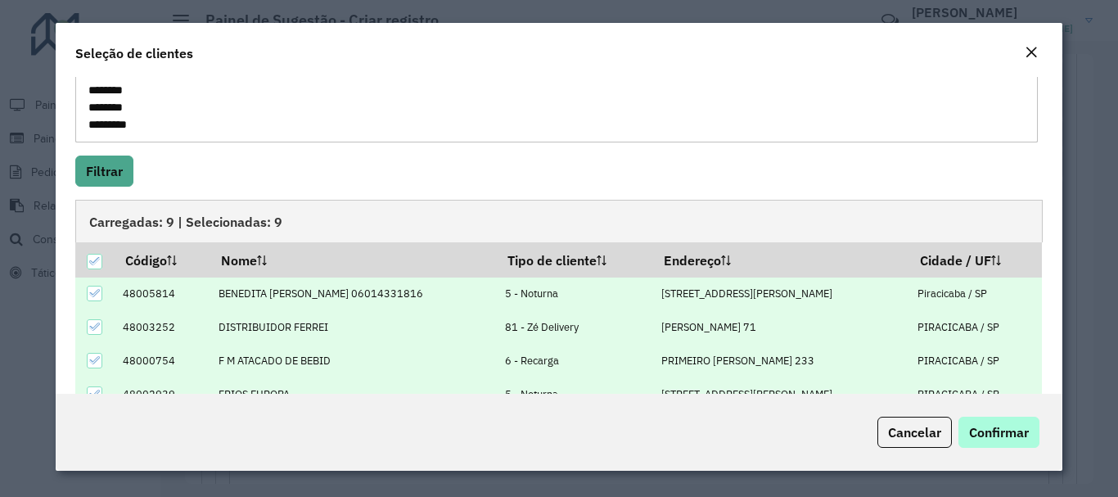 This screenshot has width=1118, height=497. What do you see at coordinates (162, 360) in the screenshot?
I see `td: 48000754` at bounding box center [162, 360].